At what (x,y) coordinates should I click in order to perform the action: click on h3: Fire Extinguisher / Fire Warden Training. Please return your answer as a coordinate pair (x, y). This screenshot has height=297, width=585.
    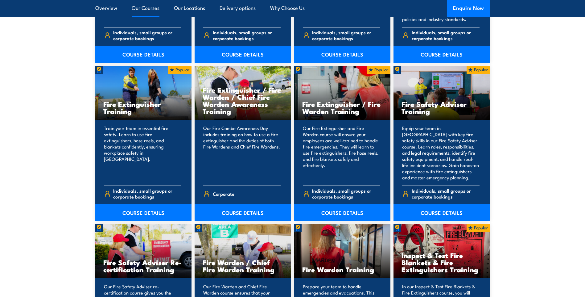
    Looking at the image, I should click on (343, 107).